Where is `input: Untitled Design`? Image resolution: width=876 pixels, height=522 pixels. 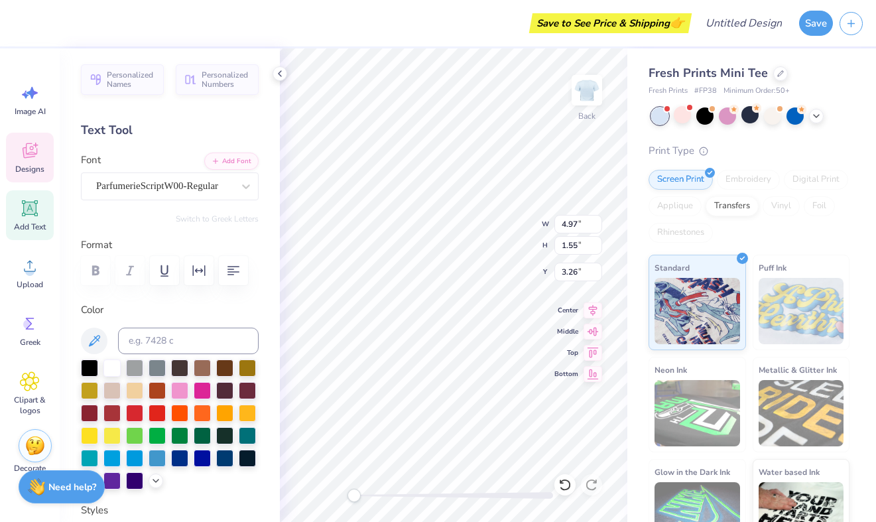
input: Untitled Design is located at coordinates (743, 23).